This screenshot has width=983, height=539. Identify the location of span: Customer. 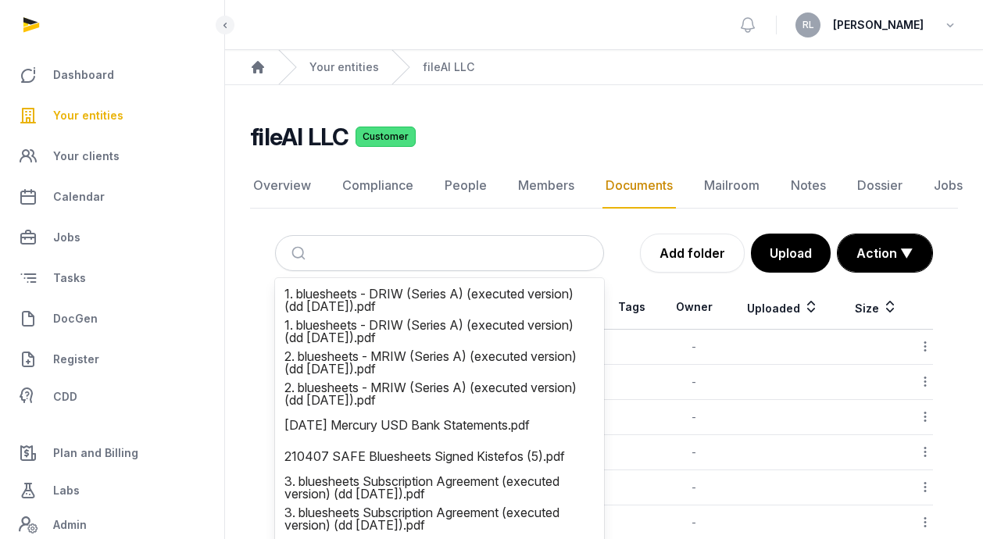
(385, 137).